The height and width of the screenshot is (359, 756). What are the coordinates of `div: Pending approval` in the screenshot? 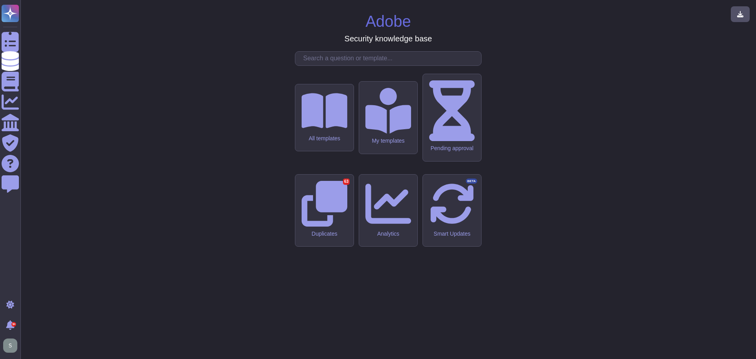 It's located at (452, 148).